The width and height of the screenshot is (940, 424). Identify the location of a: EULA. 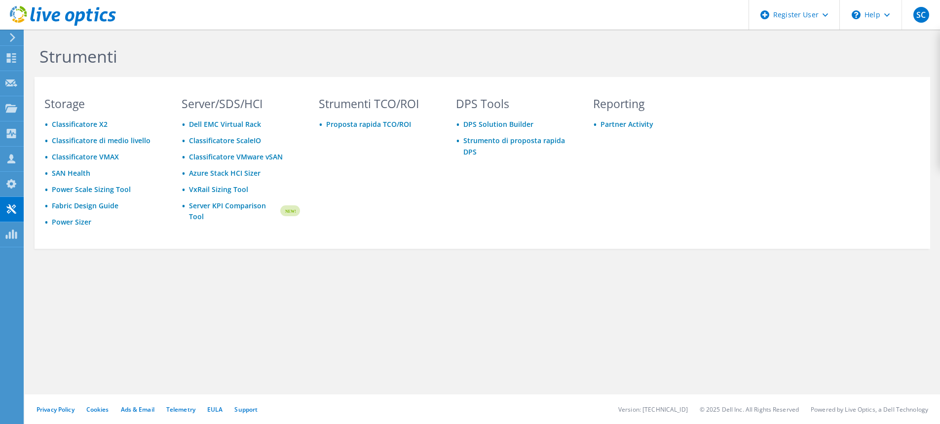
(215, 409).